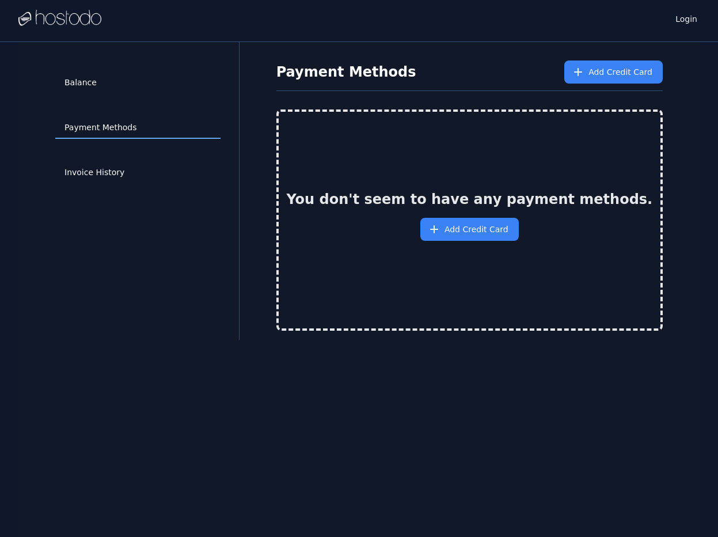 The height and width of the screenshot is (537, 718). What do you see at coordinates (138, 128) in the screenshot?
I see `a: Payment Methods` at bounding box center [138, 128].